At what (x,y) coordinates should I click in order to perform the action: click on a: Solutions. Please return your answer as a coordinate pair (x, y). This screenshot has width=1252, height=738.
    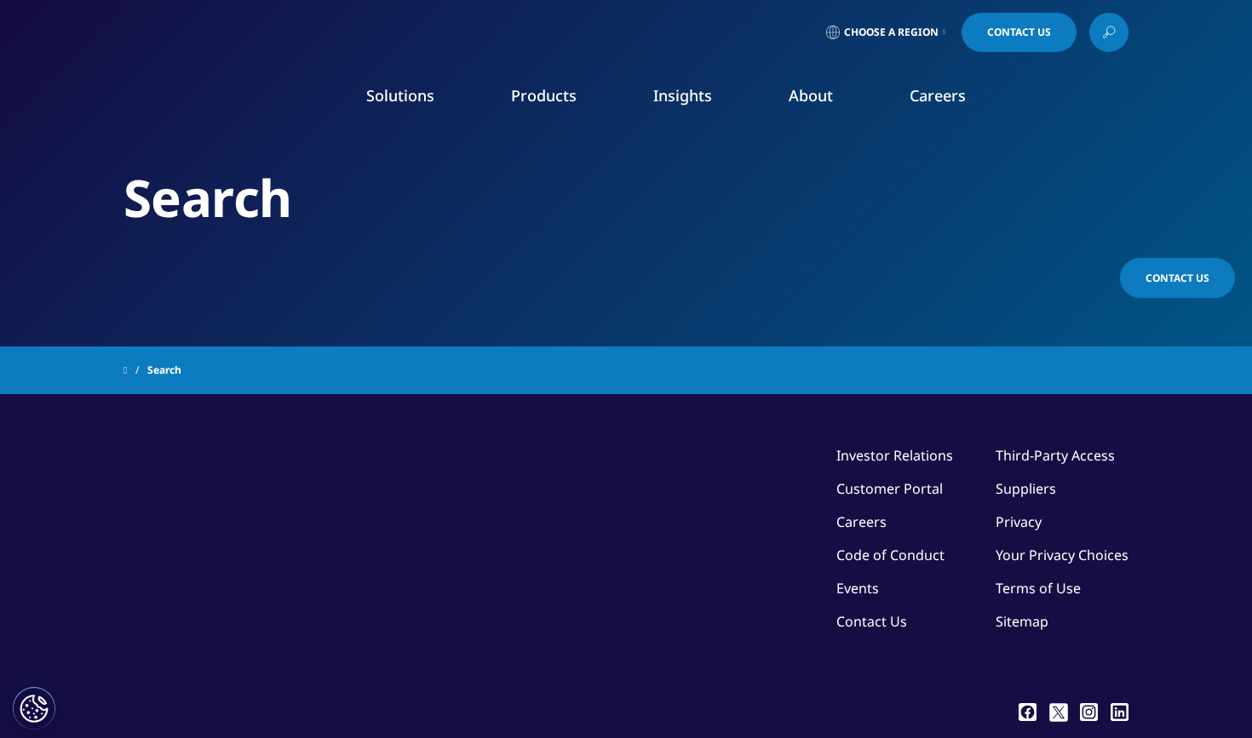
    Looking at the image, I should click on (400, 95).